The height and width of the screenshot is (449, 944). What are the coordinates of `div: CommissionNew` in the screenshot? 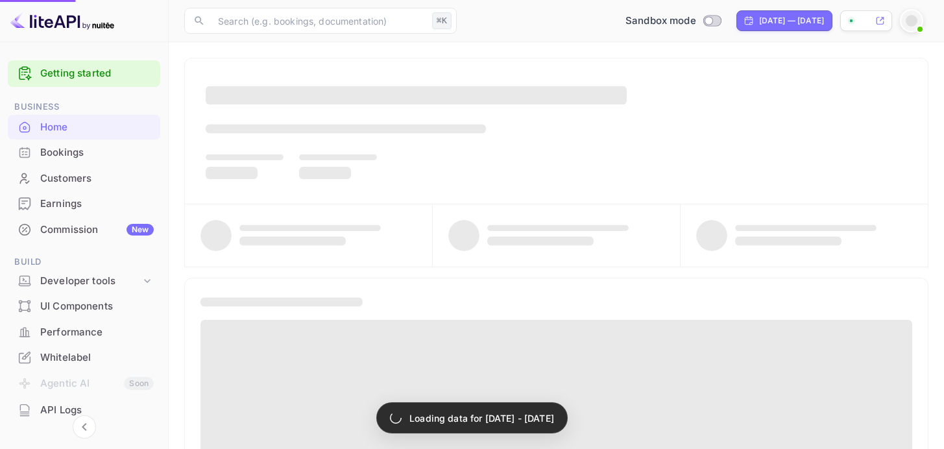 It's located at (84, 230).